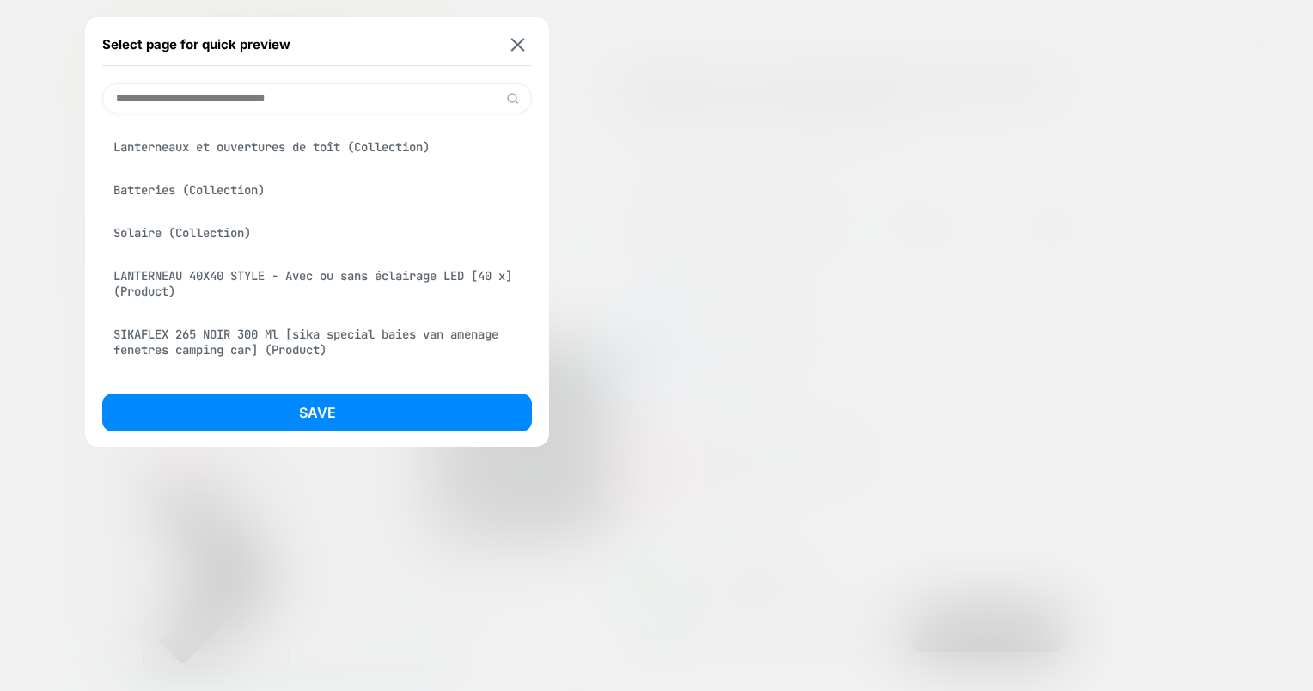 Image resolution: width=1313 pixels, height=691 pixels. Describe the element at coordinates (317, 147) in the screenshot. I see `div: Lanterneaux et ouvertures de toît (Collection)` at that location.